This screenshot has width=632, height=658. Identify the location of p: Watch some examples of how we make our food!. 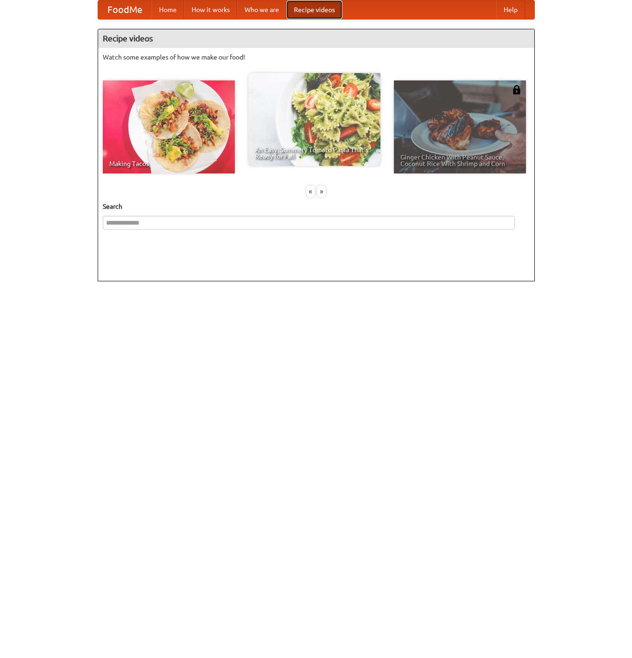
(316, 57).